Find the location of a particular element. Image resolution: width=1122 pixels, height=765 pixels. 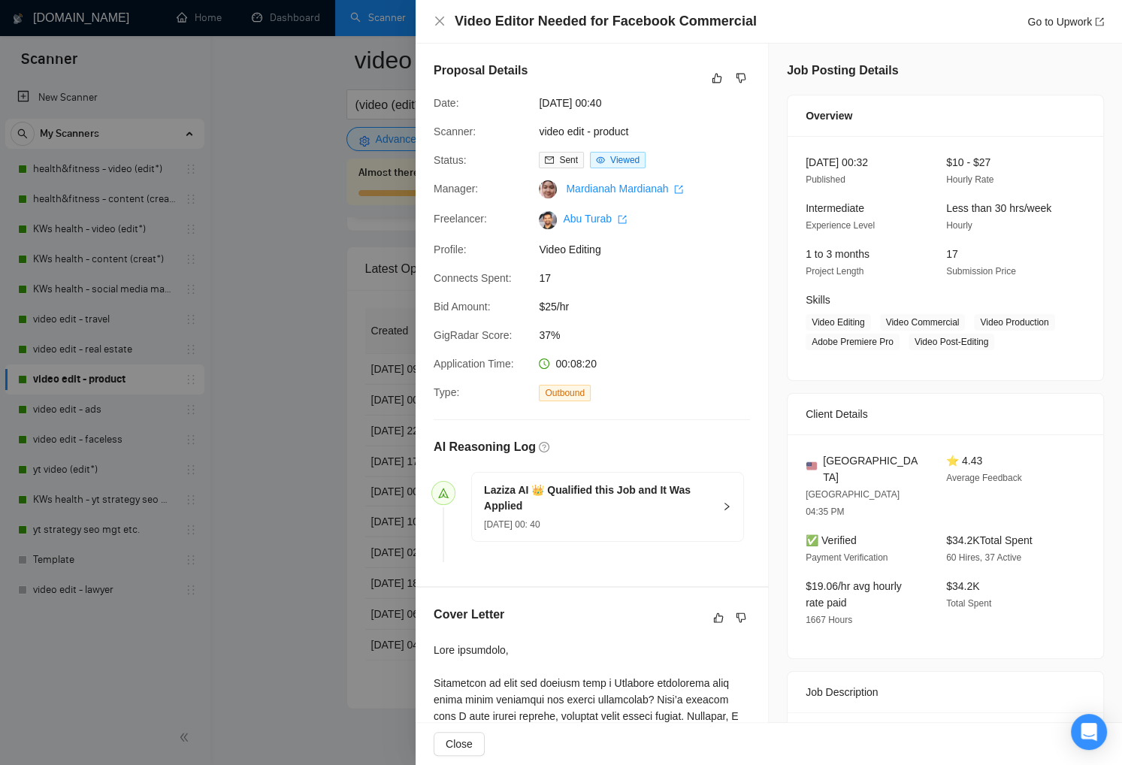

span: $34.2K Total Spent is located at coordinates (989, 541).